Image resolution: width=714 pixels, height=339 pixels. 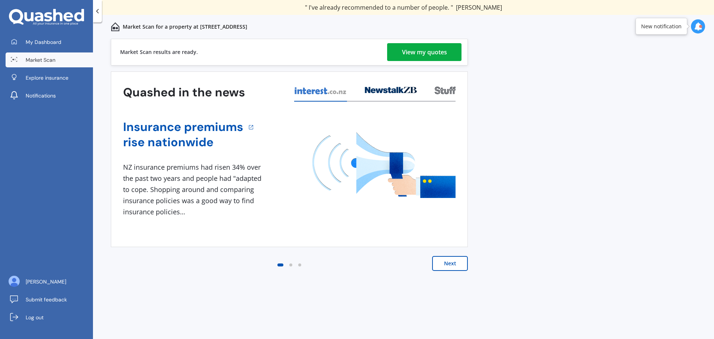 I want to click on img: media image, so click(x=384, y=165).